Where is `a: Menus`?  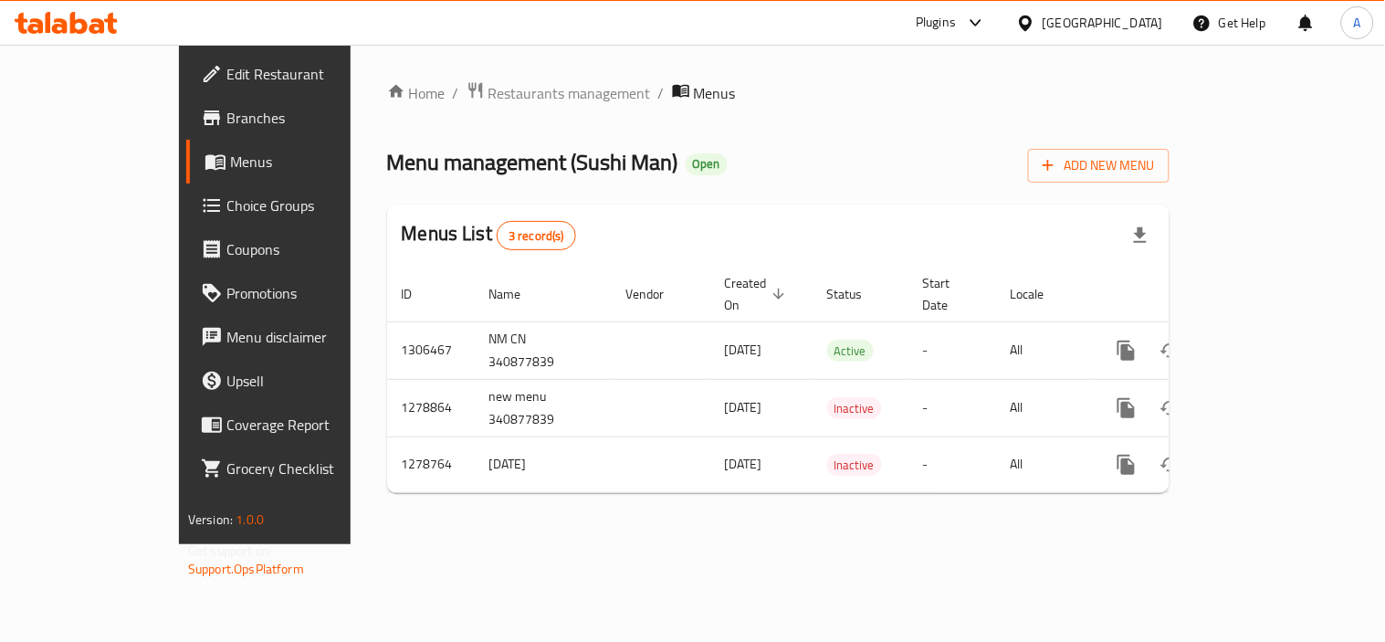
a: Menus is located at coordinates (298, 162).